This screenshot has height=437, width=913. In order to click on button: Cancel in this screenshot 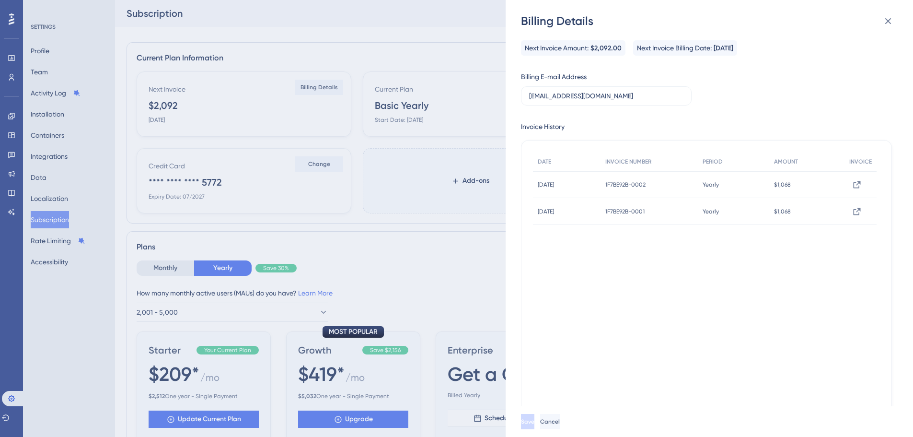, I will do `click(550, 421)`.